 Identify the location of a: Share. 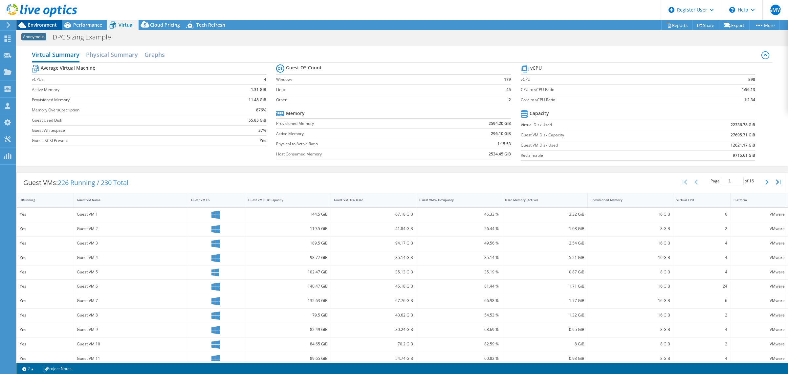
(706, 25).